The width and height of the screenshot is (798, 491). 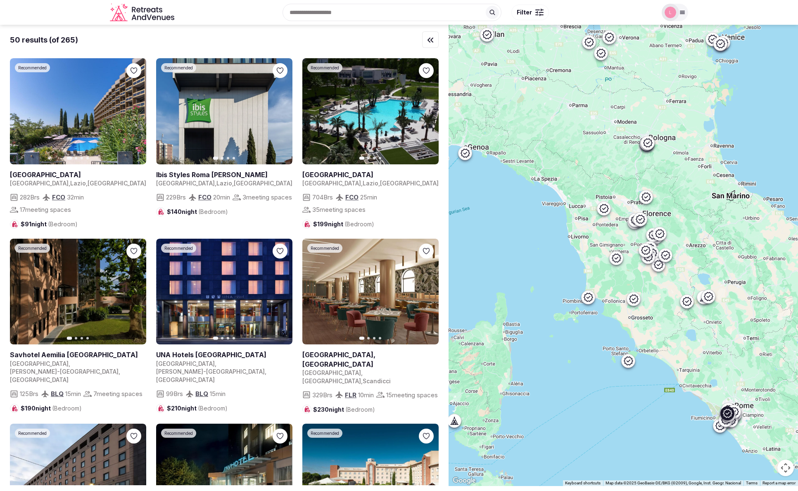 What do you see at coordinates (670, 12) in the screenshot?
I see `img: Luis Mereiles` at bounding box center [670, 12].